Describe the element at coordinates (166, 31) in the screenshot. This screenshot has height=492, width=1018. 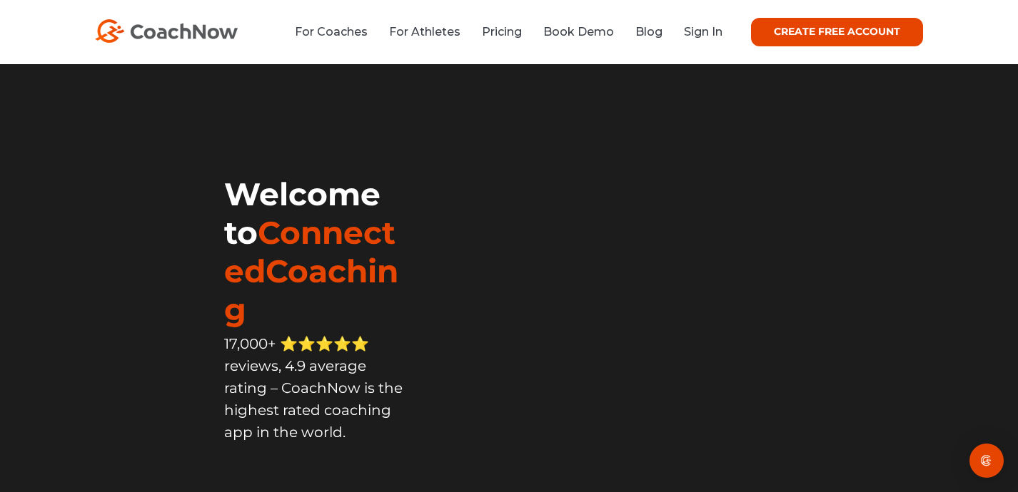
I see `img: CoachNow Logo` at that location.